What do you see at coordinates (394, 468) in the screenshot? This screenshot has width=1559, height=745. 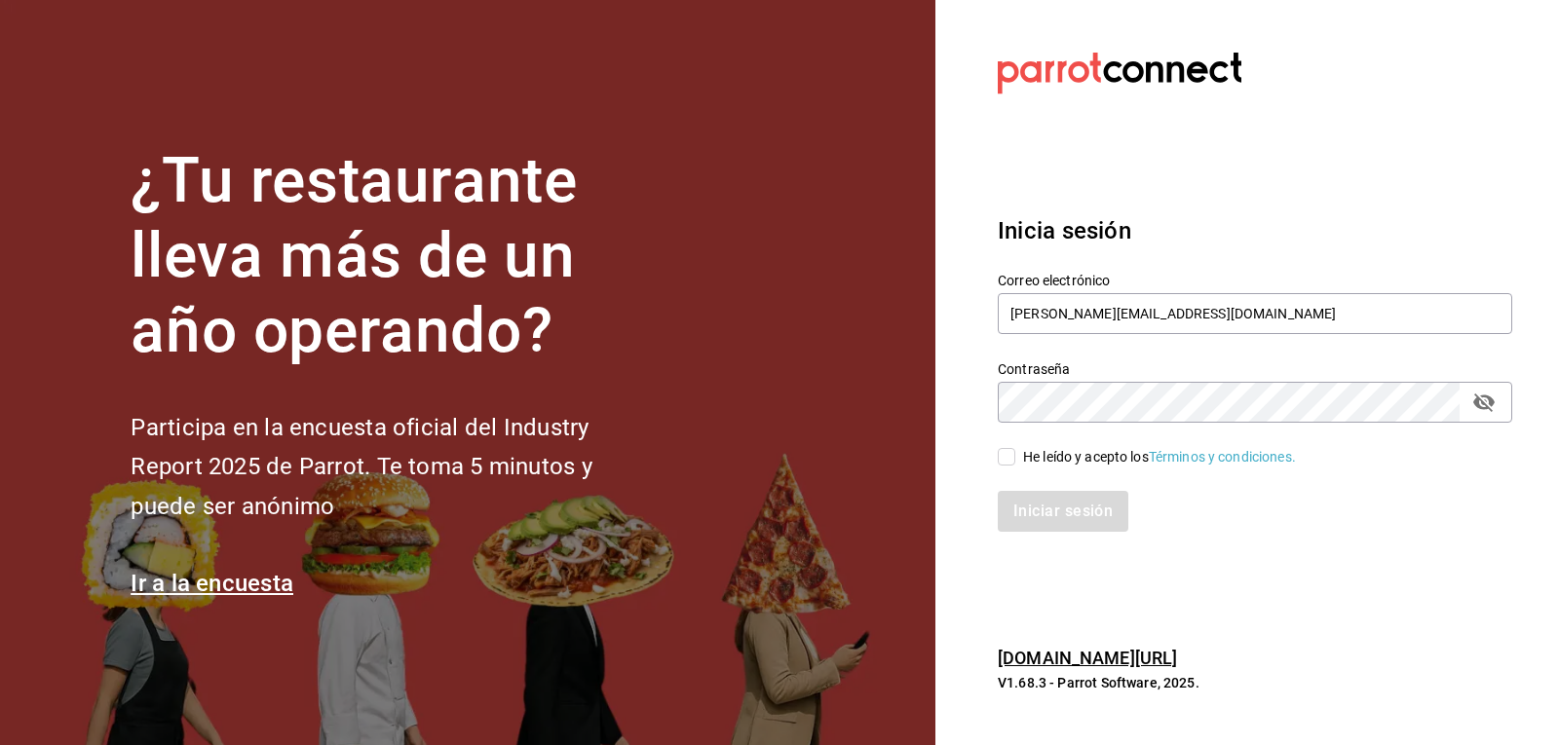 I see `h2: Participa en la encuesta oficial del Industry Report 2025 de Parrot. Te toma 5 minutos y puede se...` at bounding box center [394, 468].